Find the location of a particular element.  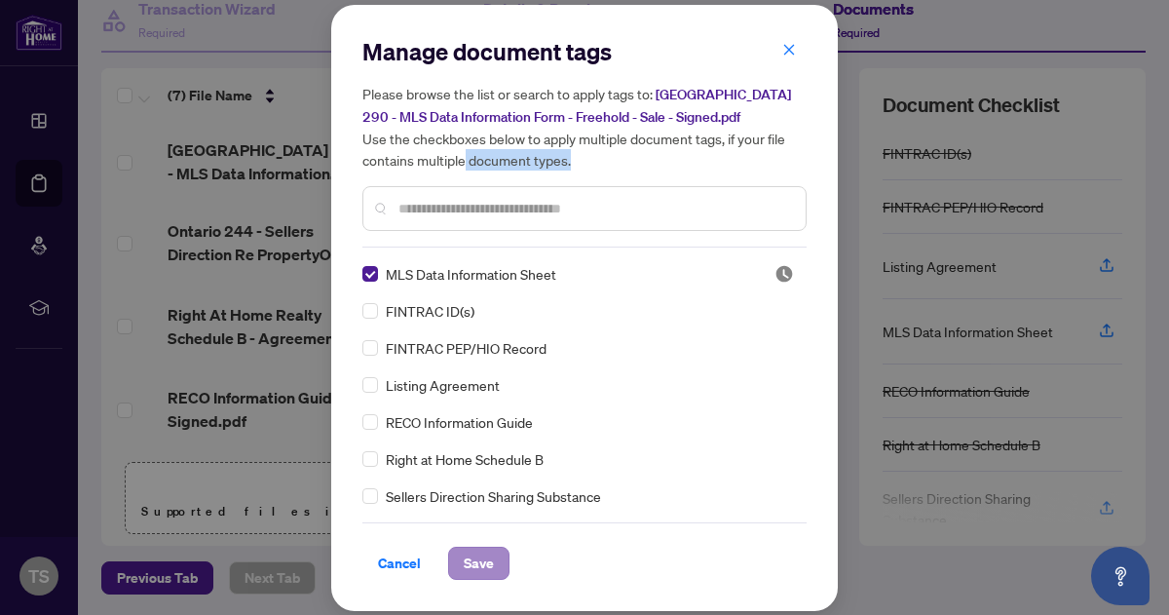

span: Sellers Direction Sharing Substance is located at coordinates (493, 496).